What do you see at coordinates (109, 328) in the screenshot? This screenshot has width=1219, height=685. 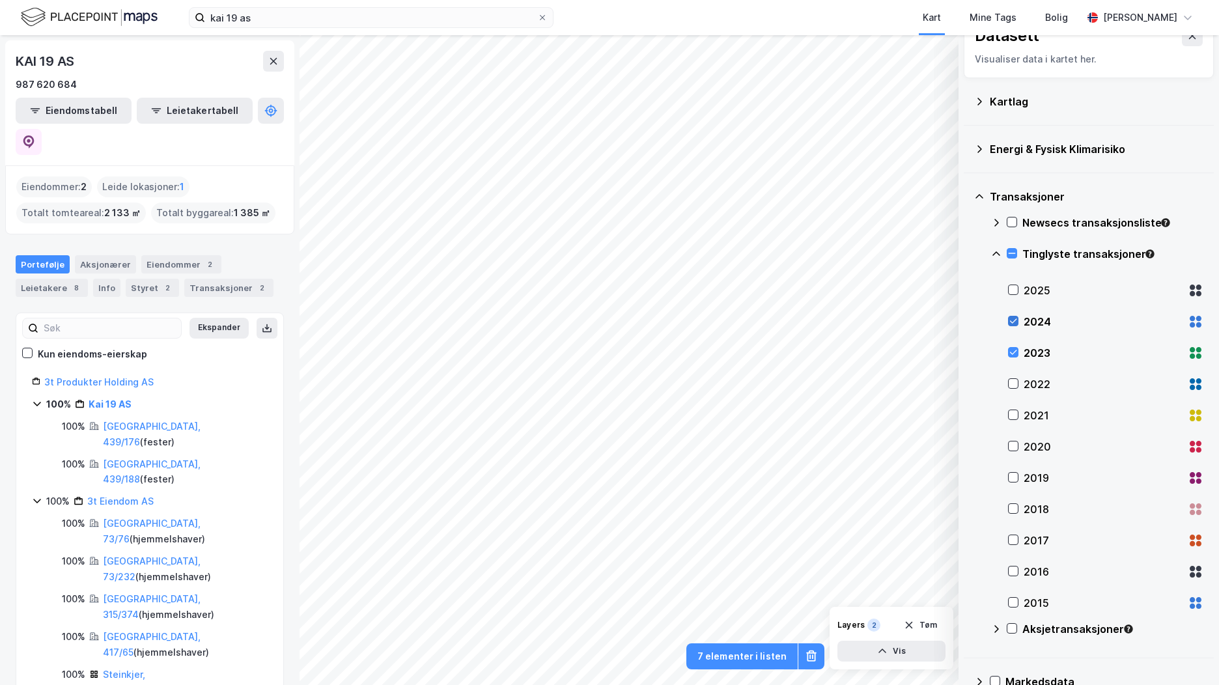 I see `input: Søk` at bounding box center [109, 328].